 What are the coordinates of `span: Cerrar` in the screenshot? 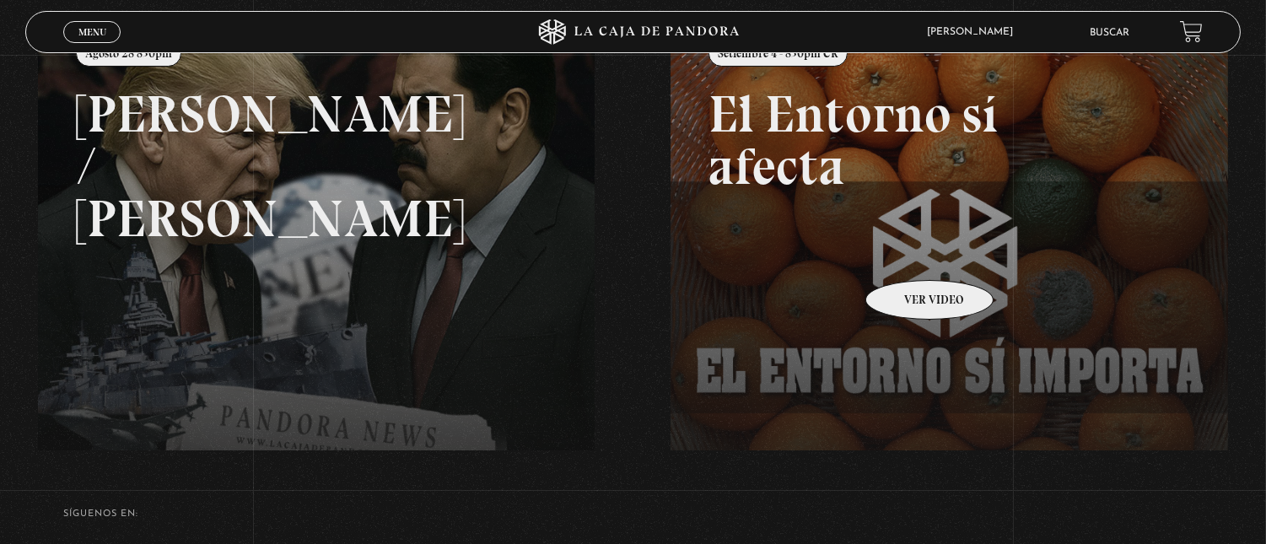 It's located at (92, 47).